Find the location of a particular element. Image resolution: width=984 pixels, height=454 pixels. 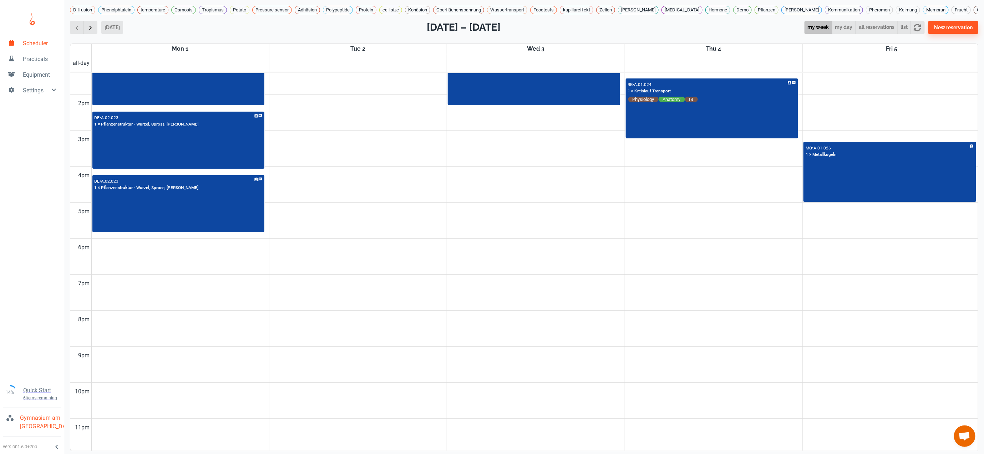

a: September 3, 2025 is located at coordinates (535, 49).